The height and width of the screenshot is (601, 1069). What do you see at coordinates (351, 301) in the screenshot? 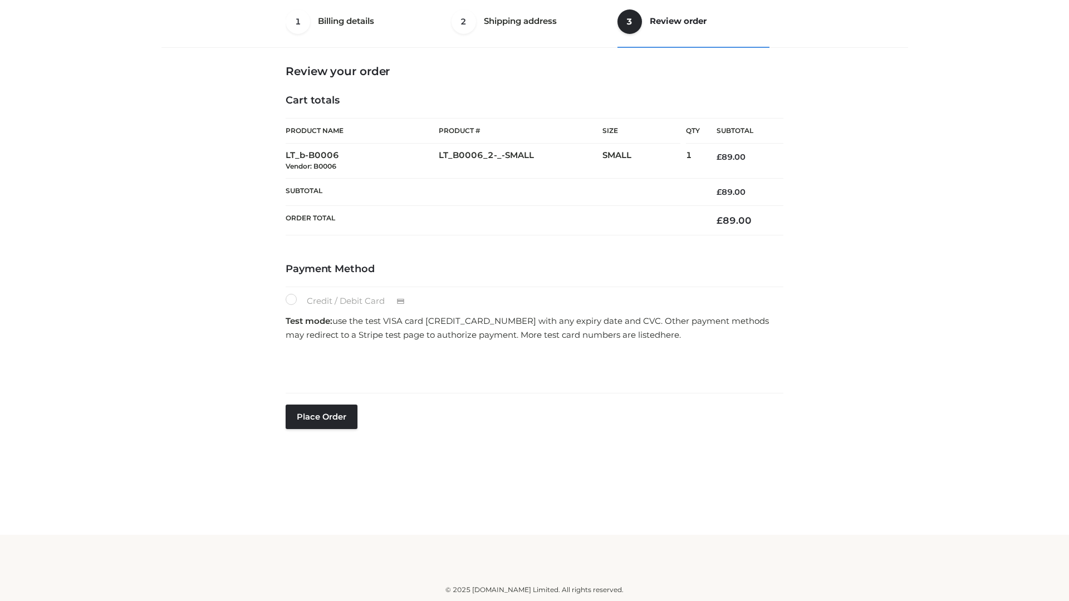
I see `label: Credit / Debit Card` at bounding box center [351, 301].